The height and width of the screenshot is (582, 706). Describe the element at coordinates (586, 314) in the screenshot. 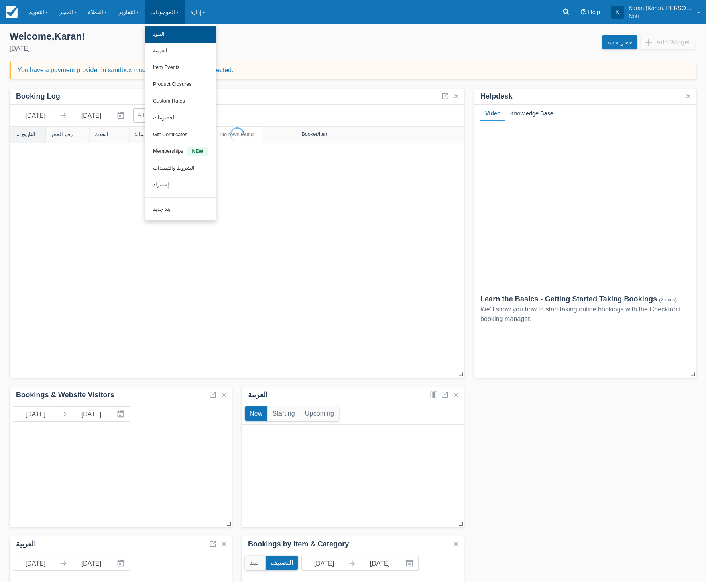

I see `div: We'll show you how to start taking online bookings with the Checkfront booking manager.` at that location.